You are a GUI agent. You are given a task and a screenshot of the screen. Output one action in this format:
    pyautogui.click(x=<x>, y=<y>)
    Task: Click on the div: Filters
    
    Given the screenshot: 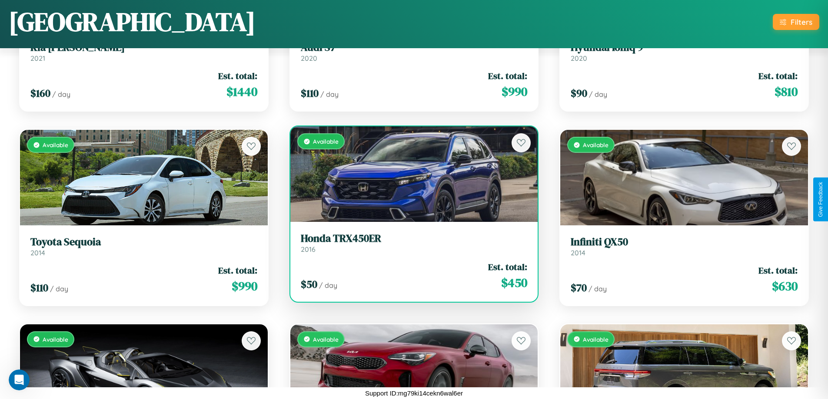 What is the action you would take?
    pyautogui.click(x=802, y=22)
    